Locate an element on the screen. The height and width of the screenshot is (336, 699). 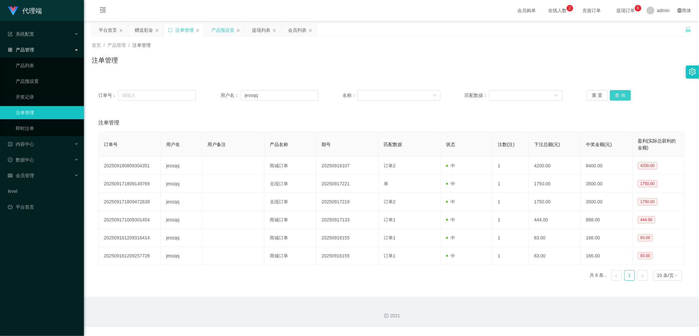
sup: 2 is located at coordinates (570, 8).